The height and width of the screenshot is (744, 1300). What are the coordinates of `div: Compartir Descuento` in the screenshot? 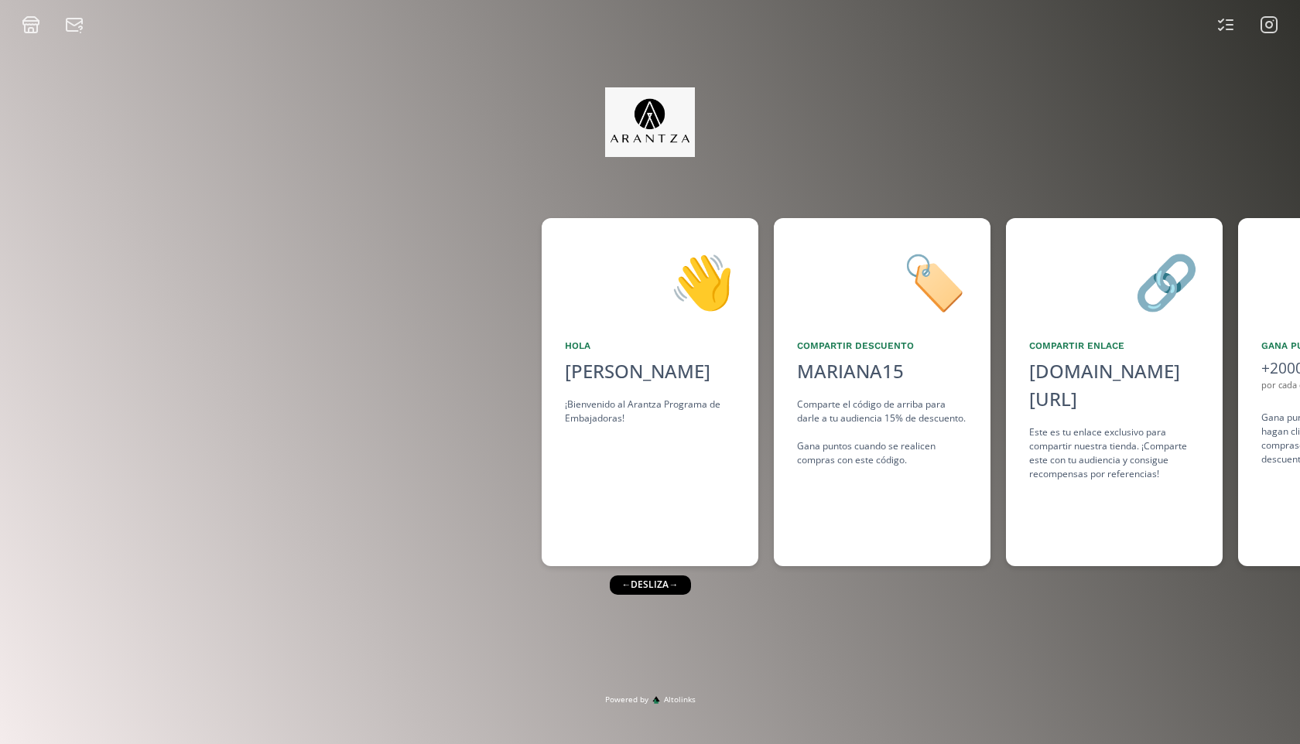 It's located at (882, 346).